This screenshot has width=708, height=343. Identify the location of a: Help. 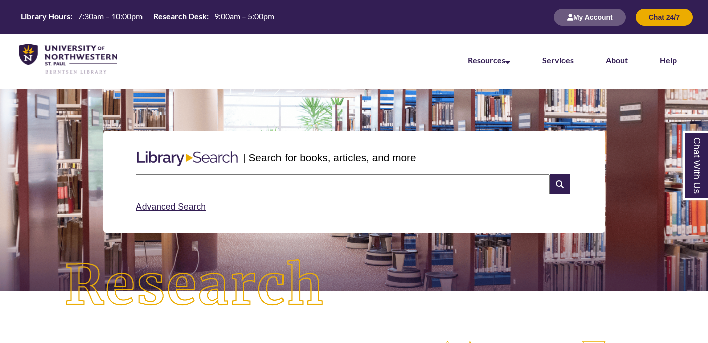
(668, 60).